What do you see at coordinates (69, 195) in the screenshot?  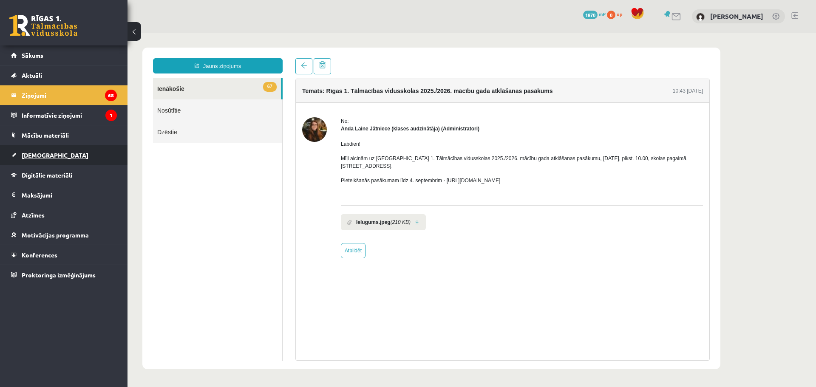 I see `legend: Maksājumi` at bounding box center [69, 195].